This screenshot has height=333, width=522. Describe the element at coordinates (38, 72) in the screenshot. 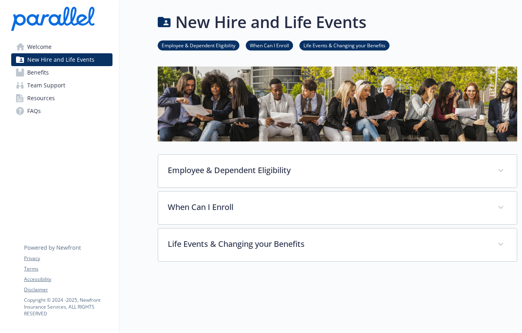

I see `span: Benefits` at that location.